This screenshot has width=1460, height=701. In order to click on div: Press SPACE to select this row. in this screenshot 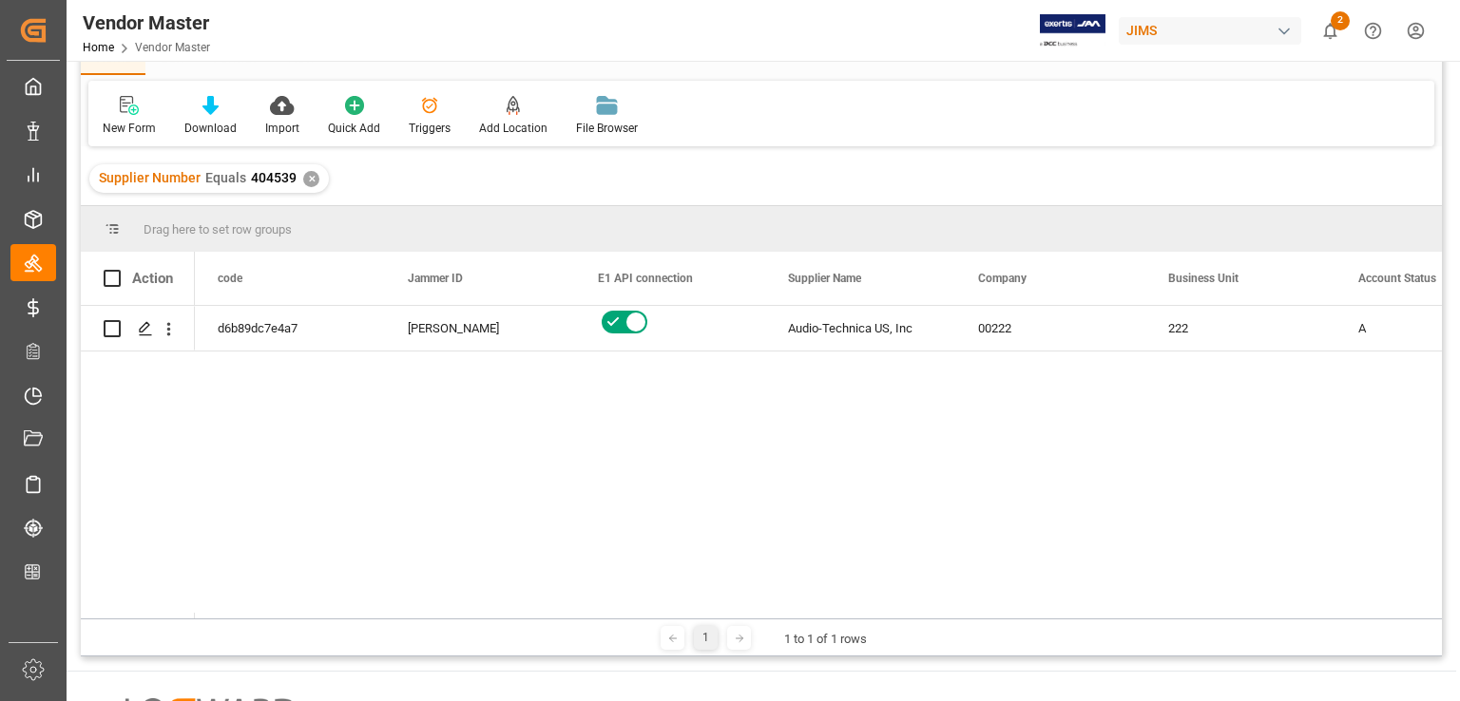, I will do `click(138, 329)`.